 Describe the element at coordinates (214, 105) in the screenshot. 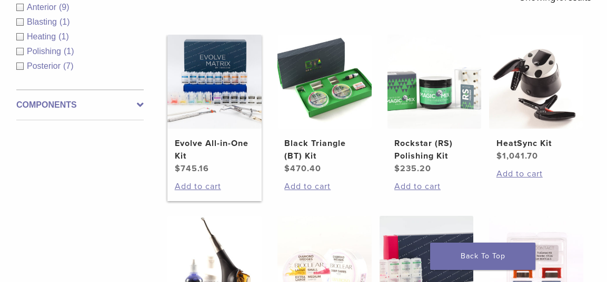

I see `a: Evolve All-in-One KitEvolve All-in-One Kit $745.16` at that location.